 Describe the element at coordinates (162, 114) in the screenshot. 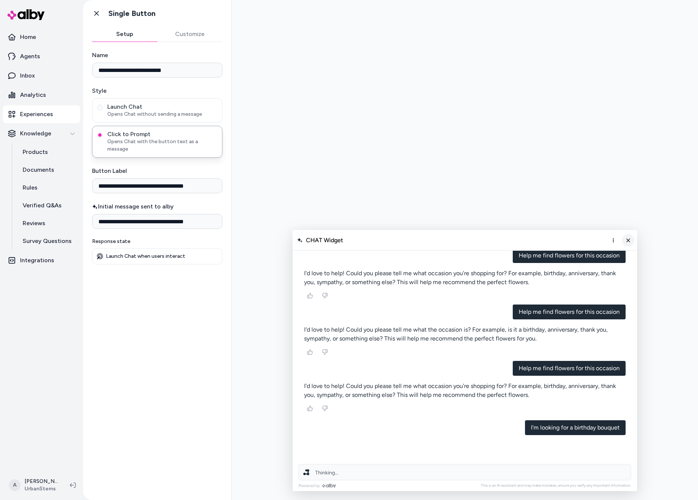

I see `span: Opens Chat without sending a message` at that location.